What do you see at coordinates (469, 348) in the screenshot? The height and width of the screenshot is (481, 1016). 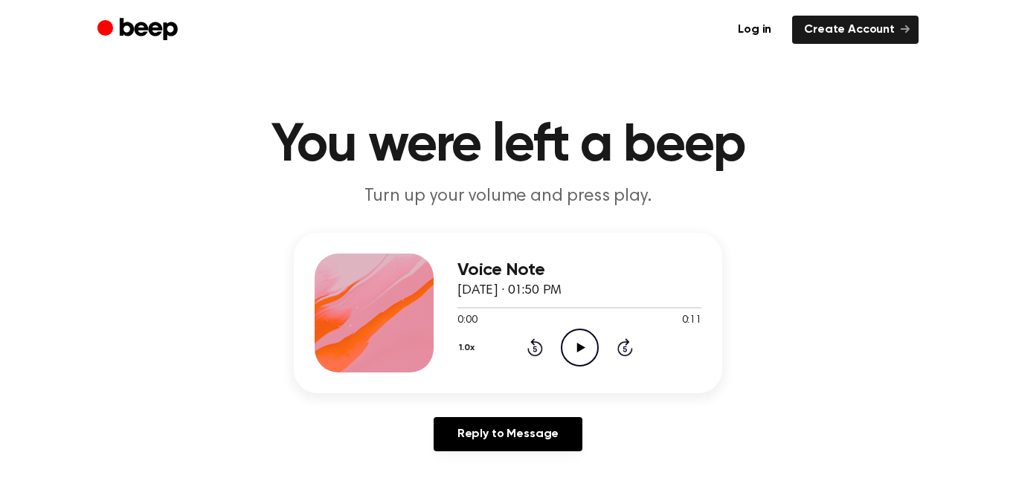 I see `button: 1.0x` at bounding box center [469, 348].